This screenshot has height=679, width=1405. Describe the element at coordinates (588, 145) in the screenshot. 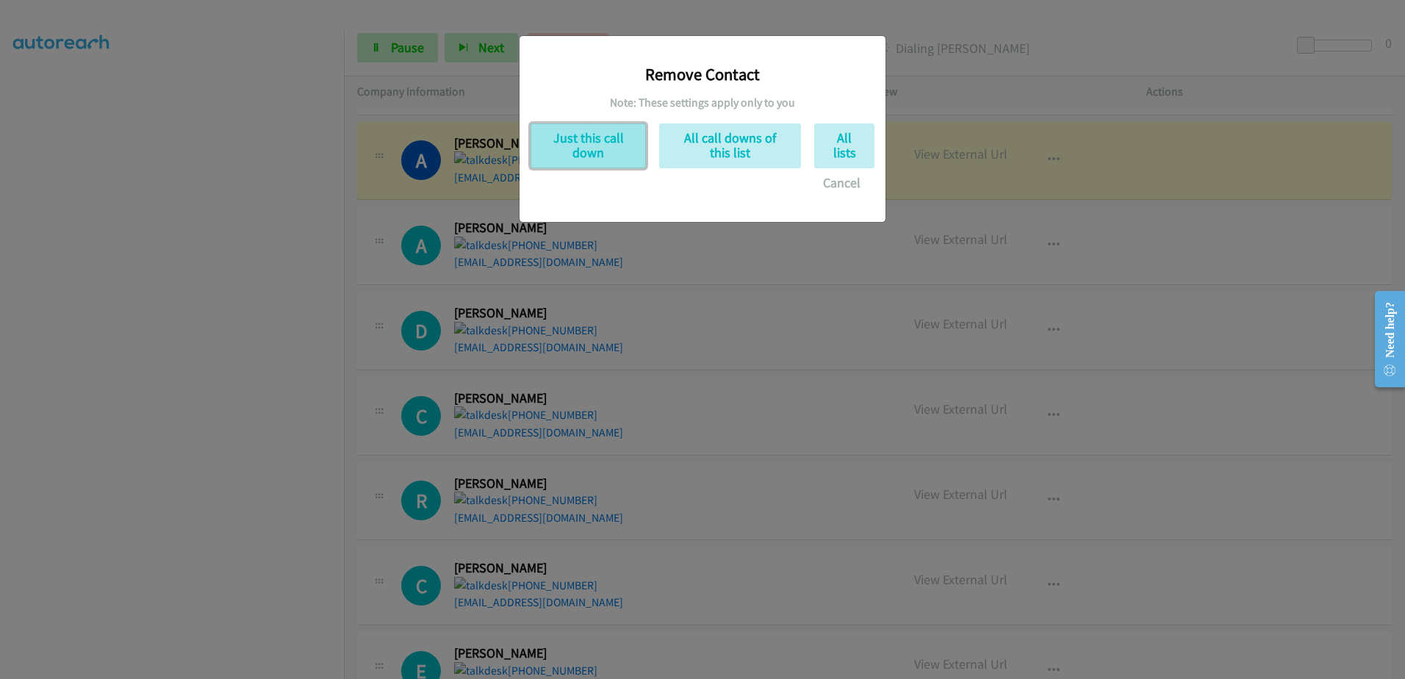

I see `button: Just this call down` at that location.